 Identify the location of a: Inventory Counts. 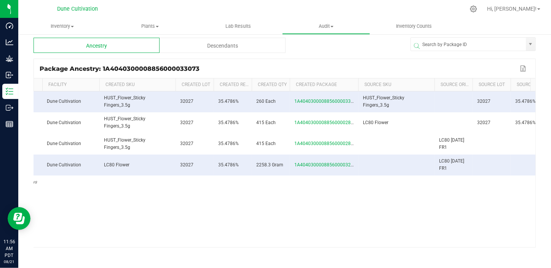
(414, 26).